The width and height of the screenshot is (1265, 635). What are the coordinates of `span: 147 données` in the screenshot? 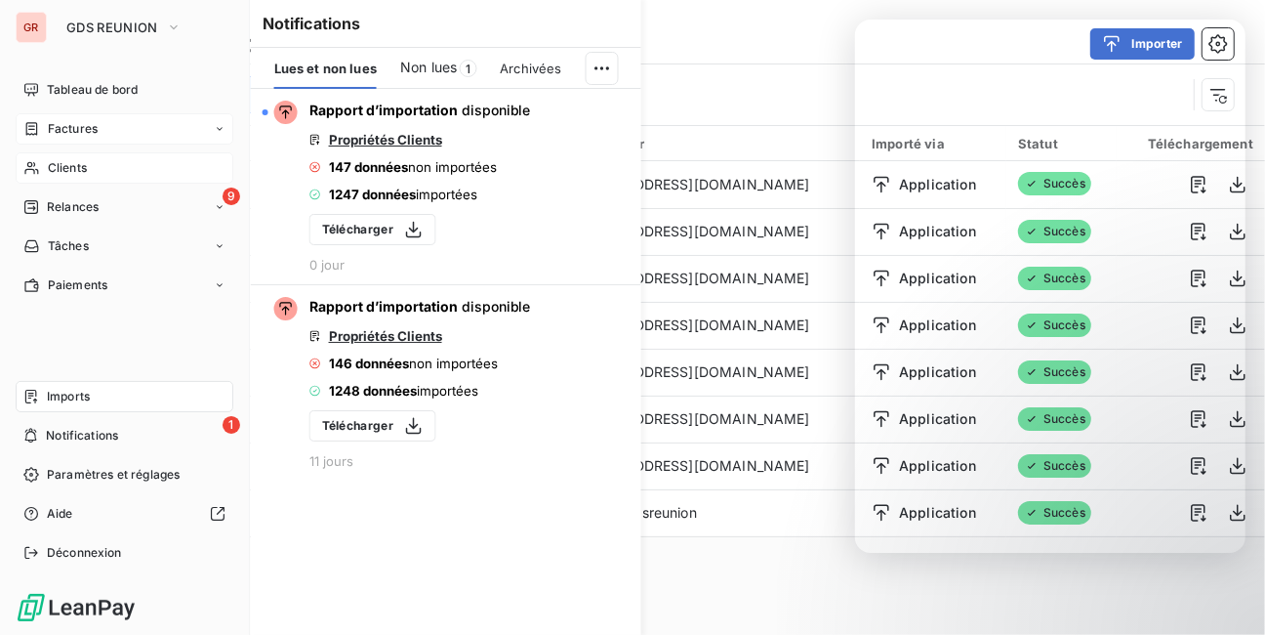 It's located at (368, 167).